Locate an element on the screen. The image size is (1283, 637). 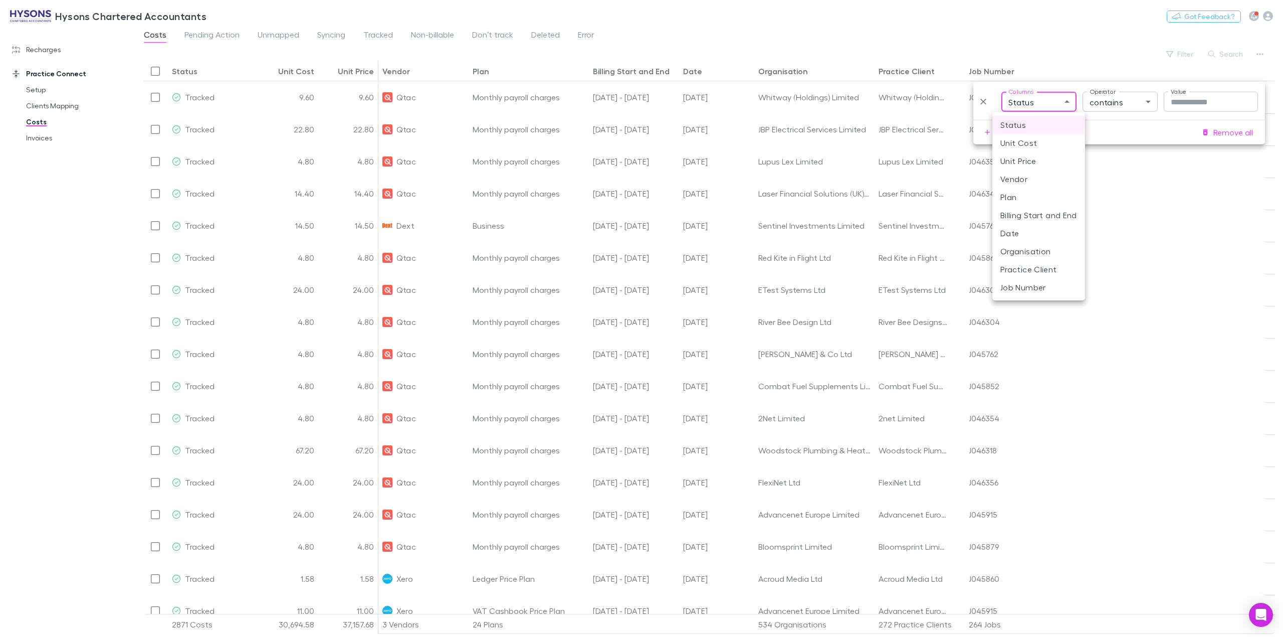
li: Organisation is located at coordinates (1038, 251).